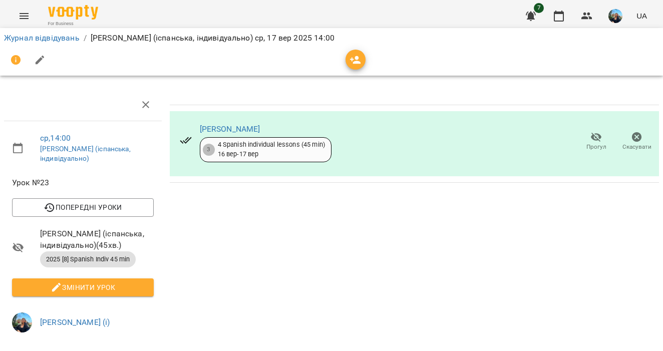 Image resolution: width=663 pixels, height=351 pixels. Describe the element at coordinates (83, 183) in the screenshot. I see `span: Урок №23` at that location.